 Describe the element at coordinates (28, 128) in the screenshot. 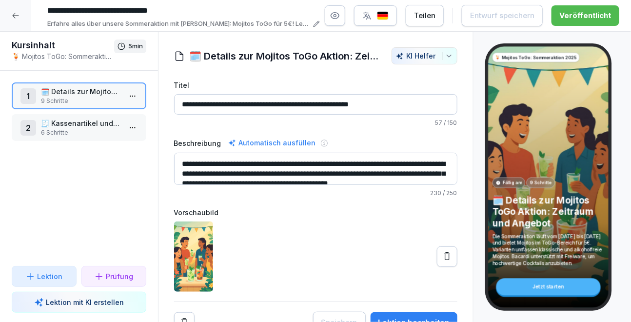

I see `div: 2` at that location.